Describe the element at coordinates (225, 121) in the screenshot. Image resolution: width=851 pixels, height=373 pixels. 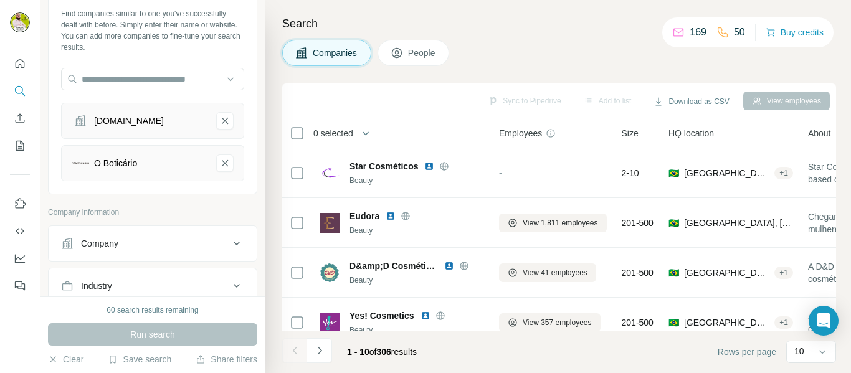
I see `button: oboticario.com.br-remove-button` at that location.